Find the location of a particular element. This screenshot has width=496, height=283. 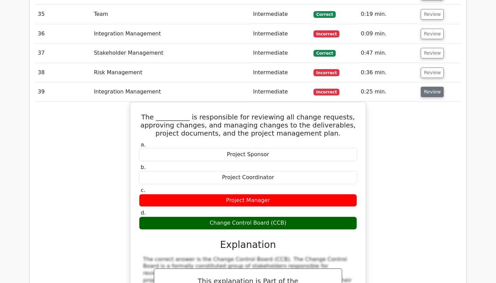

span: c. is located at coordinates (143, 190).